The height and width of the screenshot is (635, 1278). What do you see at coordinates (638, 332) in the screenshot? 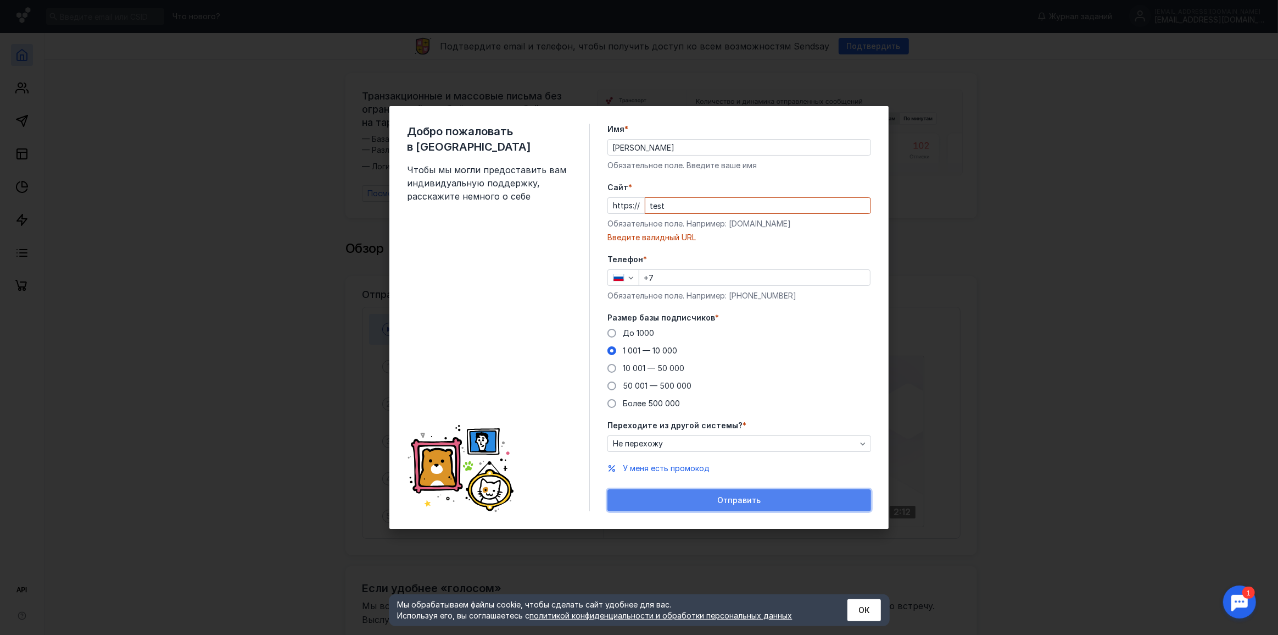
I see `span: До 1000` at bounding box center [638, 332].